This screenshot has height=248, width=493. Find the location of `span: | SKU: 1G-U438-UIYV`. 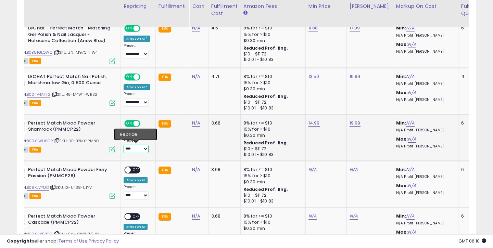

span: | SKU: 1G-U438-UIYV is located at coordinates (71, 188).